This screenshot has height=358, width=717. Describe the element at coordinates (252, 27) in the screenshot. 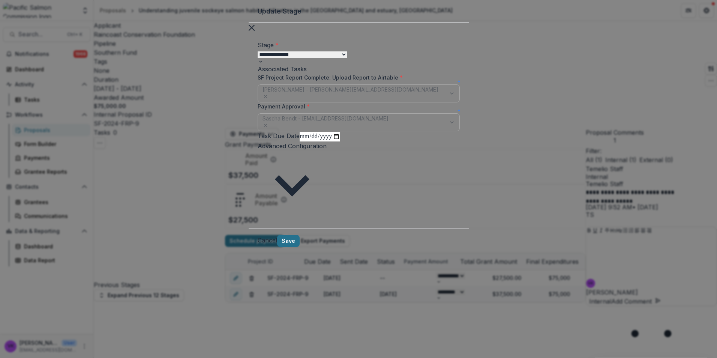

I see `button: Close` at that location.